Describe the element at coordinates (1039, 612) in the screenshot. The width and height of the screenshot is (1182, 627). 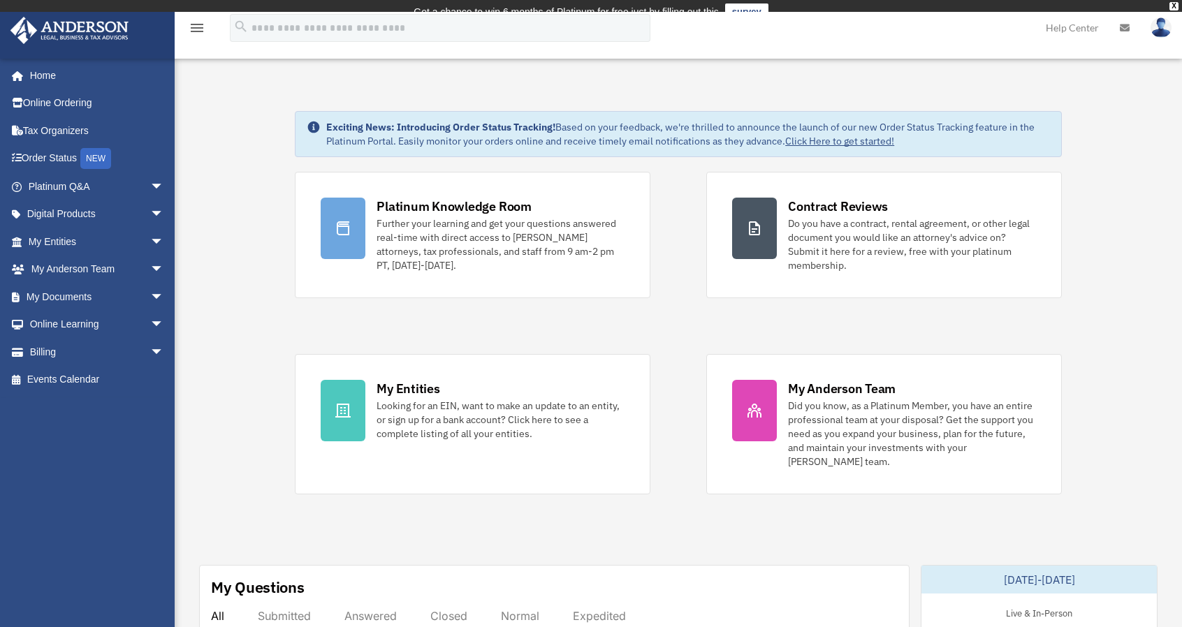
I see `div: Live & In-Person` at that location.